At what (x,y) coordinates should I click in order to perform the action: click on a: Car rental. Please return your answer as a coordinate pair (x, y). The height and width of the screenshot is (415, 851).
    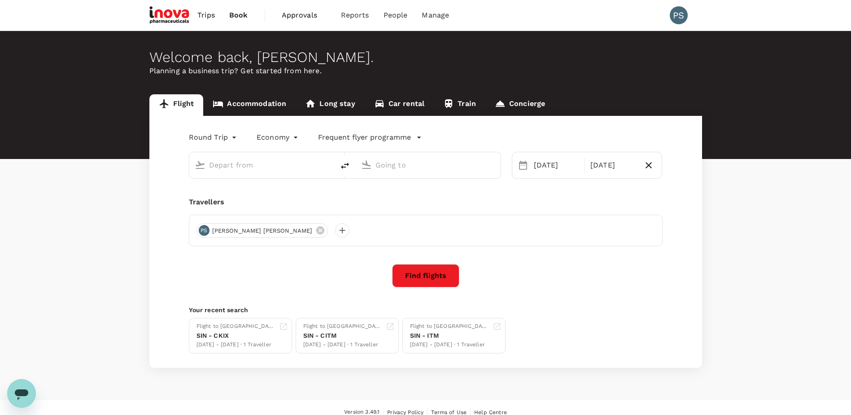
    Looking at the image, I should click on (399, 105).